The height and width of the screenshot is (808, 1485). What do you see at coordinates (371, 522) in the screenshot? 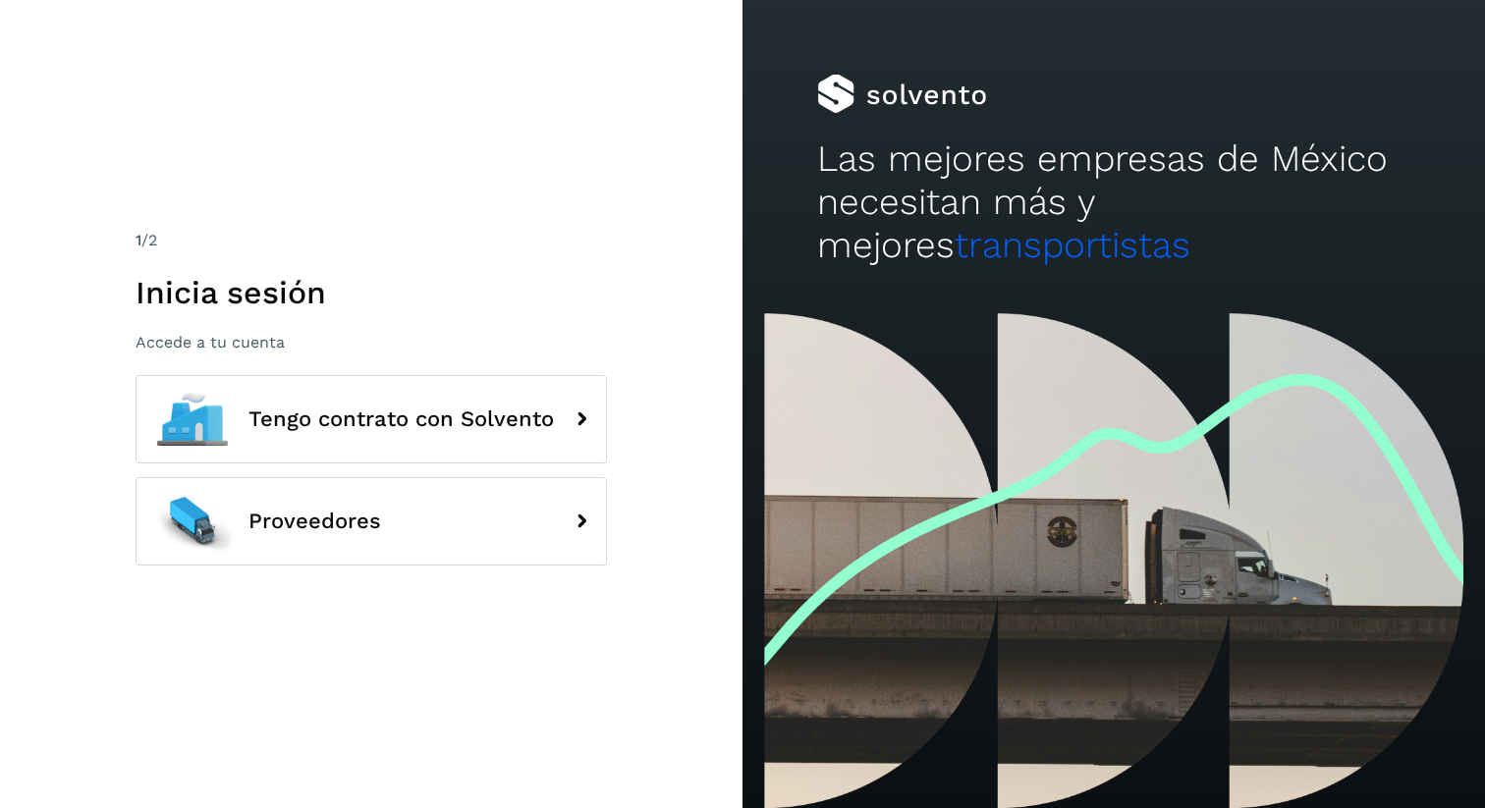
I see `button: Proveedores` at bounding box center [371, 522].